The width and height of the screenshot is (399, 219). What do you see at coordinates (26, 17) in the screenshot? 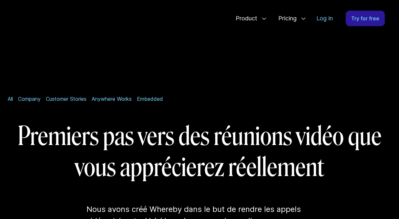
I see `svg: Whereby` at bounding box center [26, 17].